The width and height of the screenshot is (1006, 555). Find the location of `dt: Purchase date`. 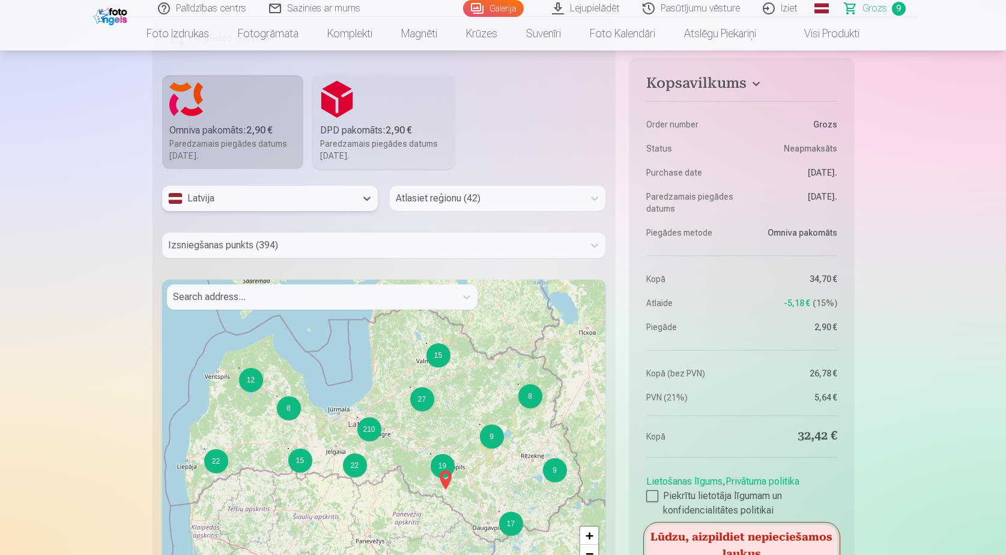

dt: Purchase date is located at coordinates (691, 172).